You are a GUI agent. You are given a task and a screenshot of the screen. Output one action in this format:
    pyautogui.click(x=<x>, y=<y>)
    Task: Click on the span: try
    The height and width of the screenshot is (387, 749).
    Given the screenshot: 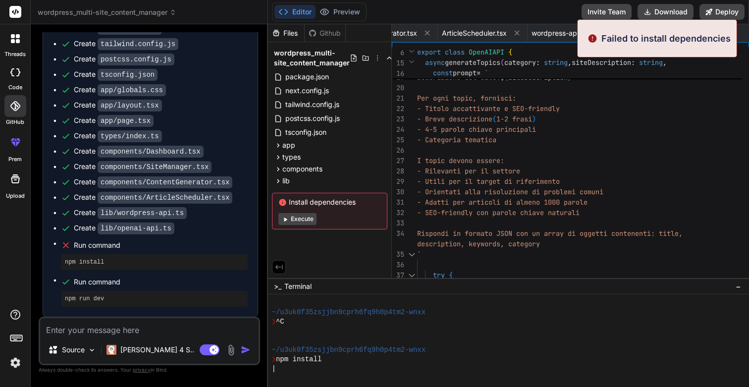 What is the action you would take?
    pyautogui.click(x=439, y=275)
    